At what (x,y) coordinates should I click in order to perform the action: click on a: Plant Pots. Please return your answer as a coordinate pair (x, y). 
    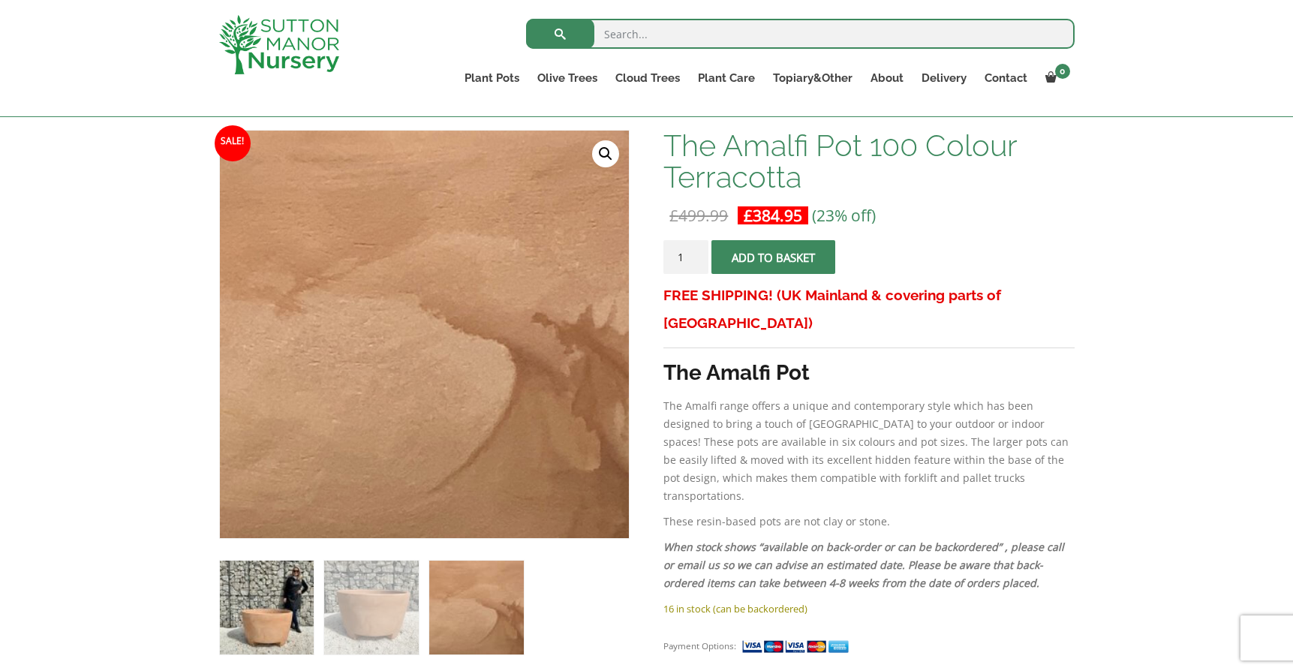
    Looking at the image, I should click on (491, 78).